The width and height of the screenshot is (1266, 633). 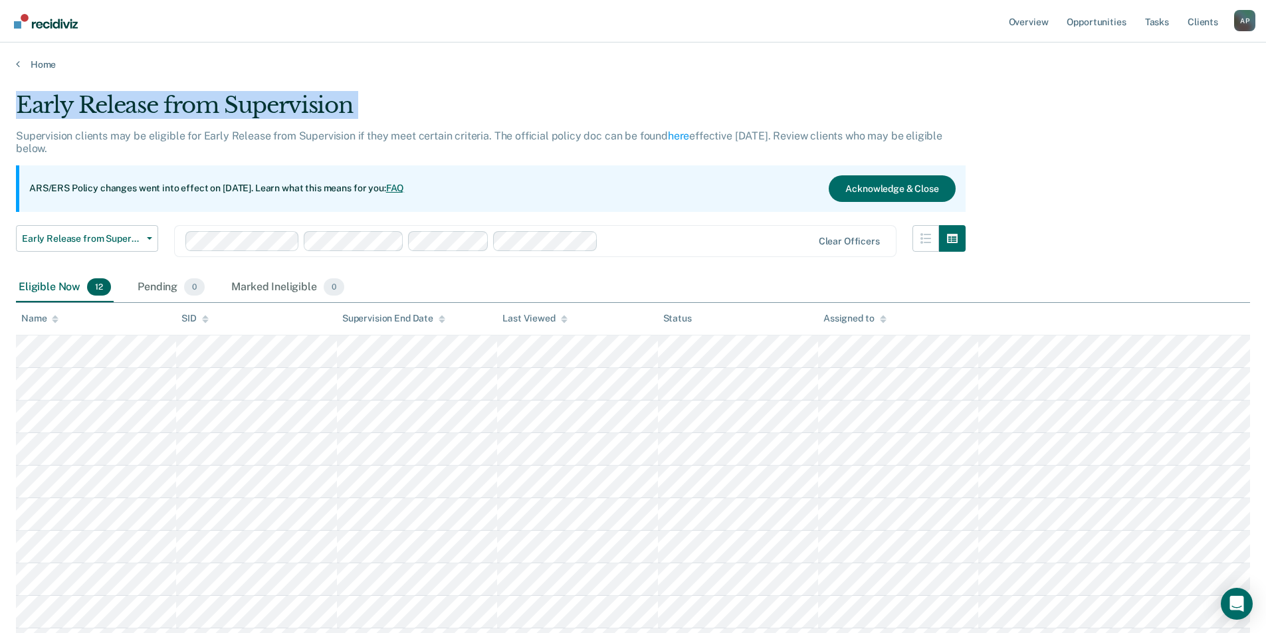 What do you see at coordinates (64, 288) in the screenshot?
I see `div: Eligible Now12` at bounding box center [64, 288].